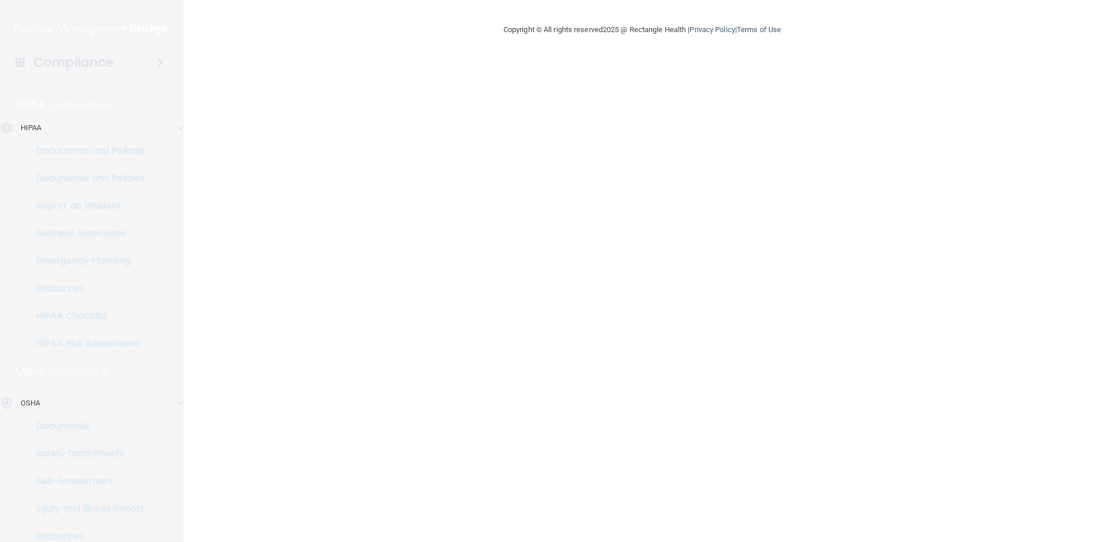 This screenshot has height=542, width=1101. I want to click on p: Emergency Planning, so click(85, 261).